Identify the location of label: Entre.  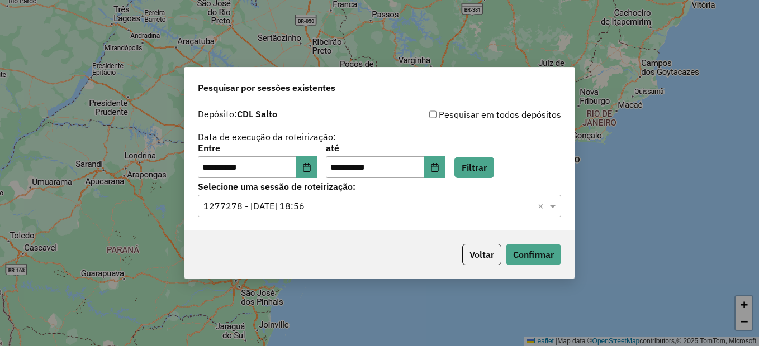
(257, 148).